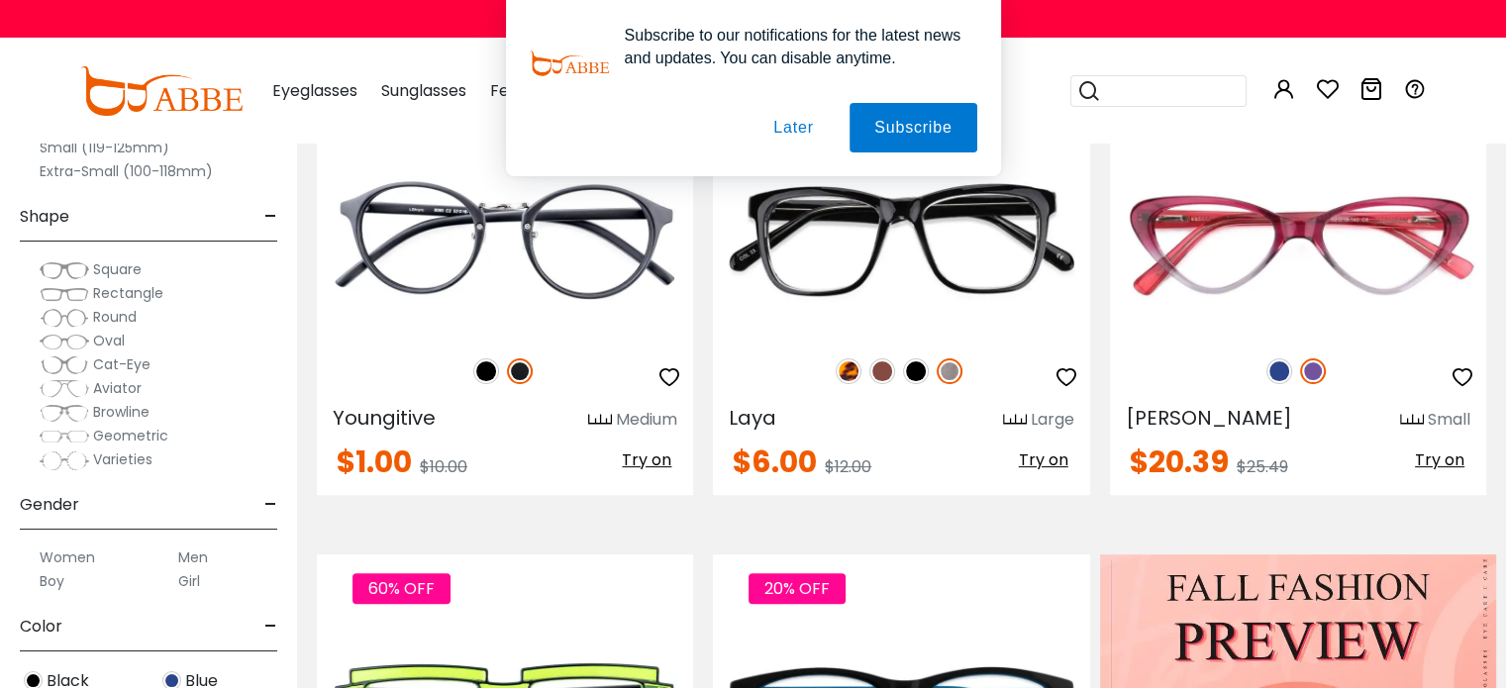 The width and height of the screenshot is (1506, 688). Describe the element at coordinates (913, 128) in the screenshot. I see `button: Subscribe` at that location.